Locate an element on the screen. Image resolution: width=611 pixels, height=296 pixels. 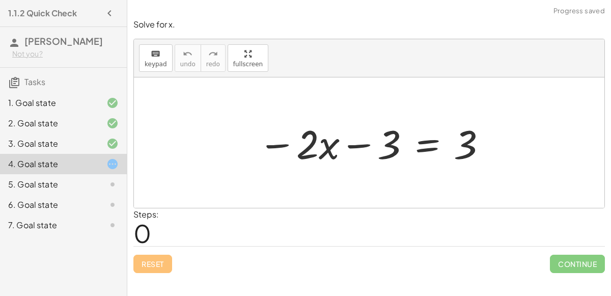
div: Not you? is located at coordinates (65, 54).